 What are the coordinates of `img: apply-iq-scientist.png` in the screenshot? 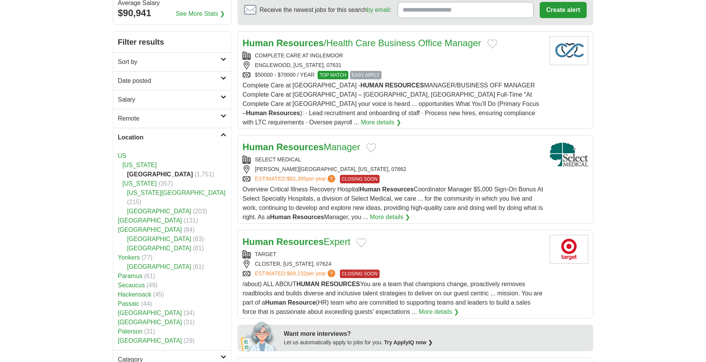 It's located at (259, 335).